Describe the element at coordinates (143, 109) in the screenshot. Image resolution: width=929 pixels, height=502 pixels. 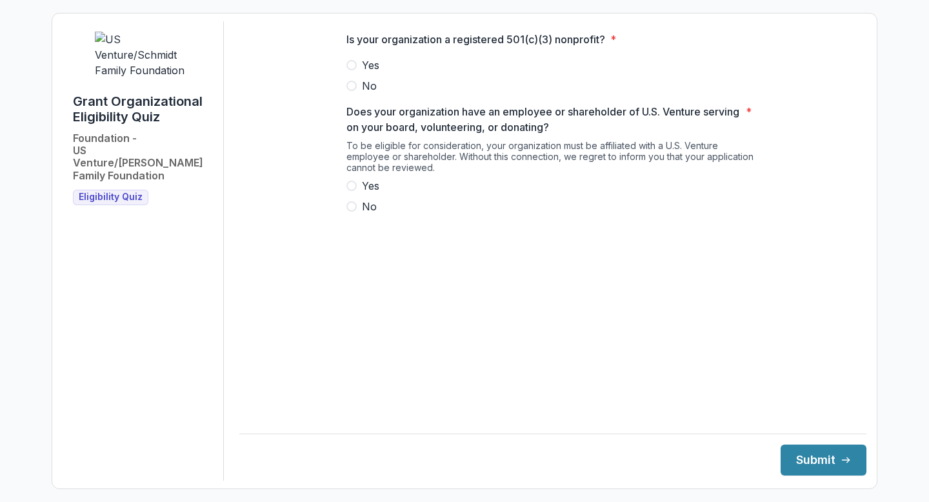
I see `h1: Grant Organizational Eligibility Quiz` at that location.